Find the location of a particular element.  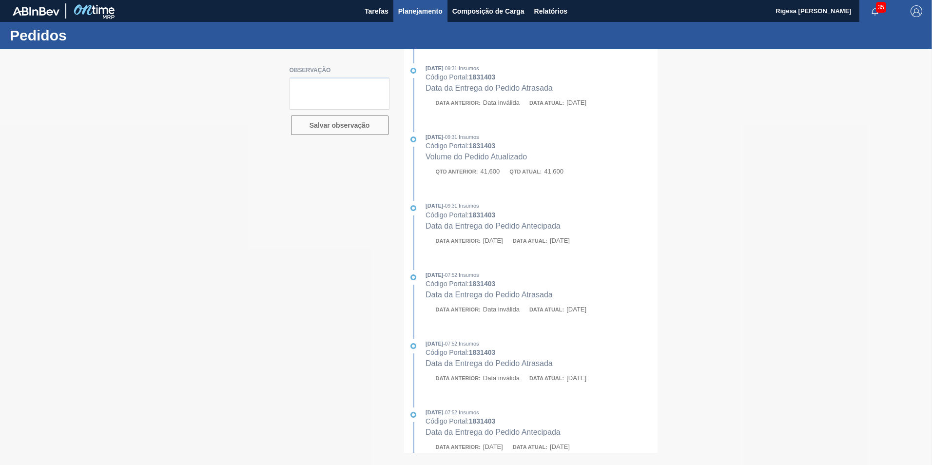

img: Logout is located at coordinates (916, 11).